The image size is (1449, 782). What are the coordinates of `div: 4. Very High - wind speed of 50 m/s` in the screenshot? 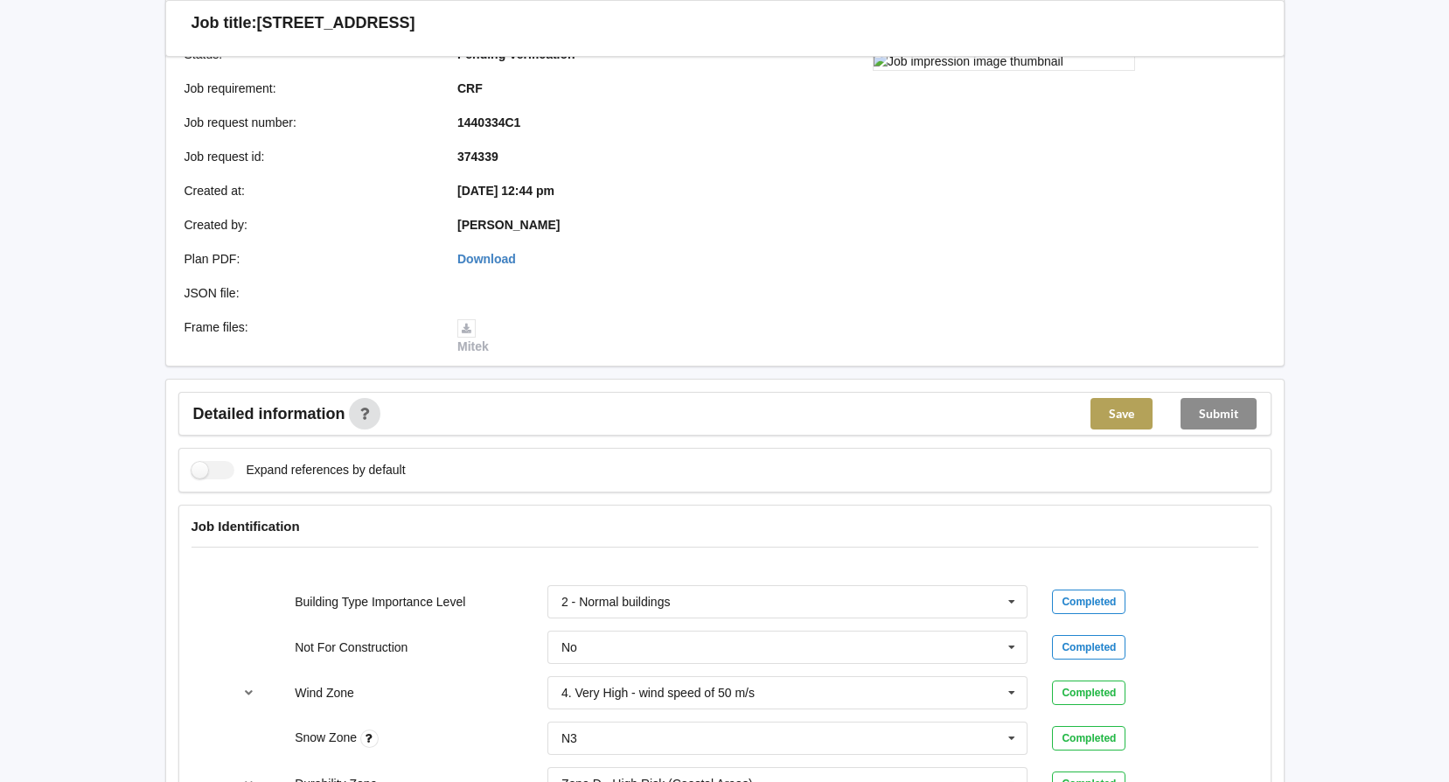 It's located at (657, 692).